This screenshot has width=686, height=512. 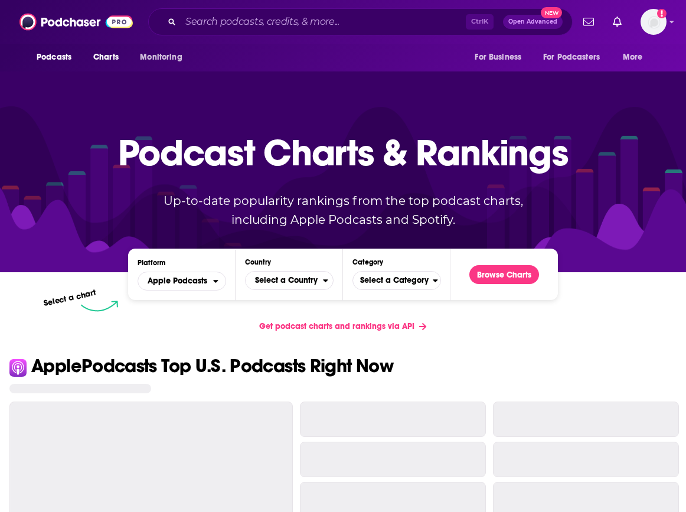 I want to click on span: Apple Podcasts, so click(x=175, y=281).